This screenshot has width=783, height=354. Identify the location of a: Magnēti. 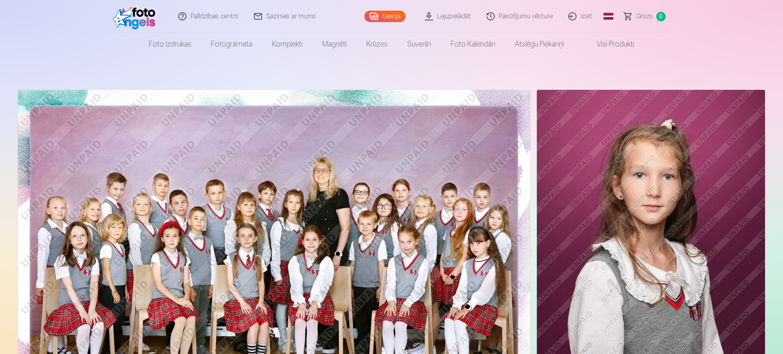
(334, 44).